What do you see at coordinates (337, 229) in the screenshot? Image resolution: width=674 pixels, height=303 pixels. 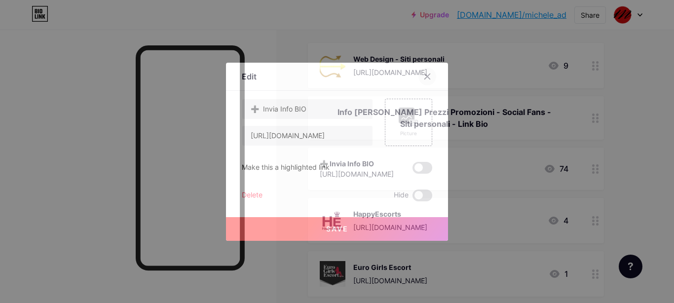 I see `span: Save` at bounding box center [337, 229].